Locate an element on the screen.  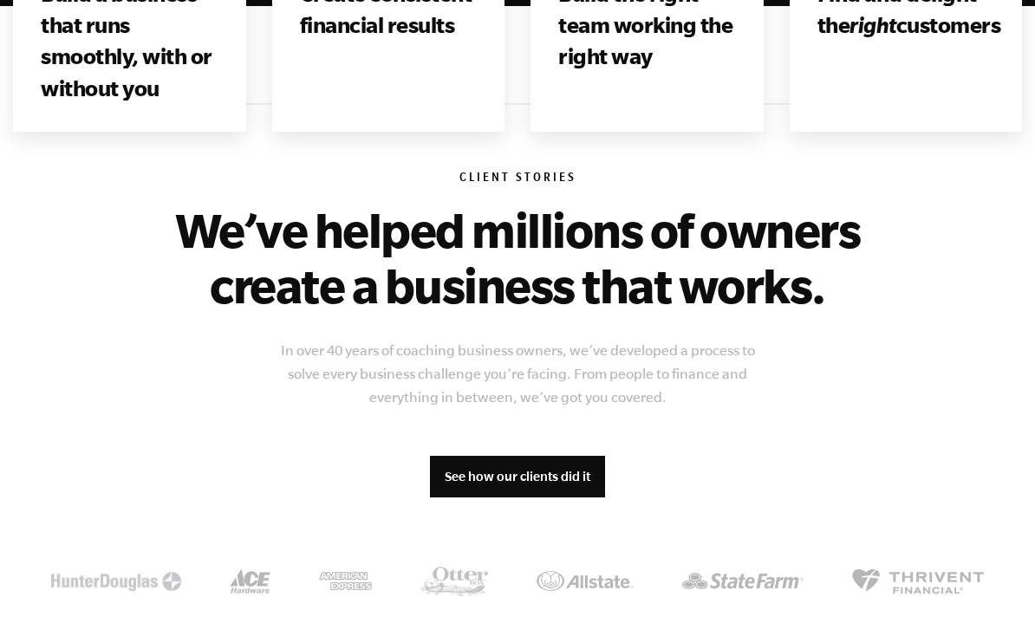
img: Allstate Logo is located at coordinates (585, 581).